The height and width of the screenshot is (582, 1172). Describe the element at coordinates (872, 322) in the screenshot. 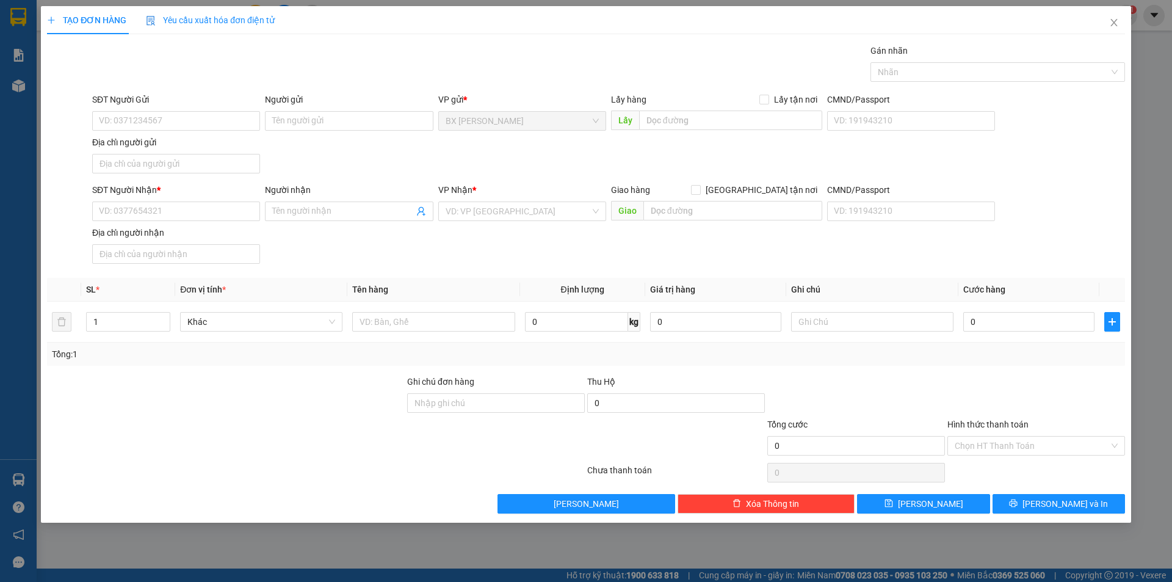

I see `input: Ghi Chú` at that location.